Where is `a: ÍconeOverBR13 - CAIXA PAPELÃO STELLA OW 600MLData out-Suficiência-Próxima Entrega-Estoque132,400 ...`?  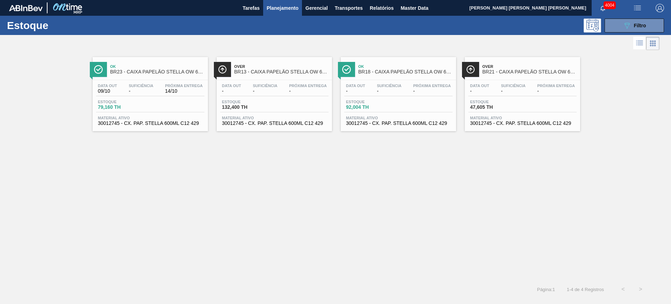 a: ÍconeOverBR13 - CAIXA PAPELÃO STELLA OW 600MLData out-Suficiência-Próxima Entrega-Estoque132,400 ... is located at coordinates (273, 91).